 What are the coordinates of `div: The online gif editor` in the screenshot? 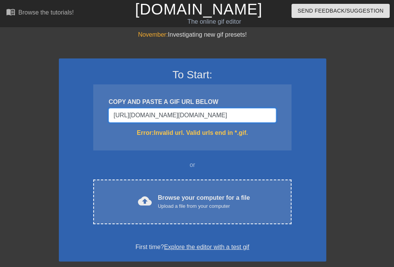 It's located at (214, 22).